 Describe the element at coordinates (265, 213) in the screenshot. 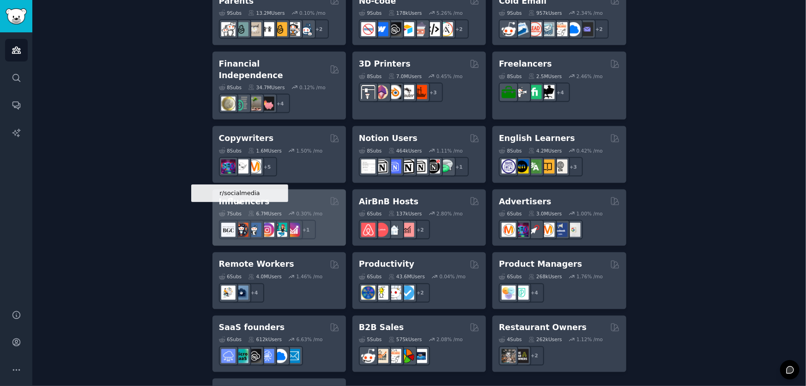

I see `div: 6.7M Users` at that location.